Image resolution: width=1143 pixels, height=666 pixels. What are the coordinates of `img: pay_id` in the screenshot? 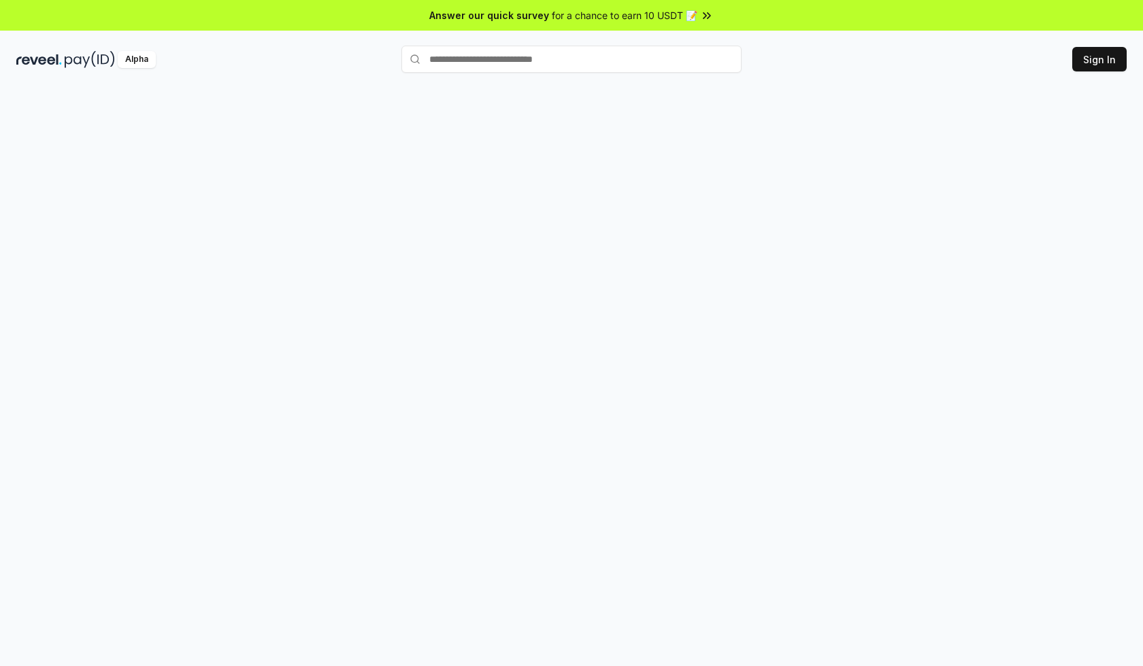 It's located at (90, 59).